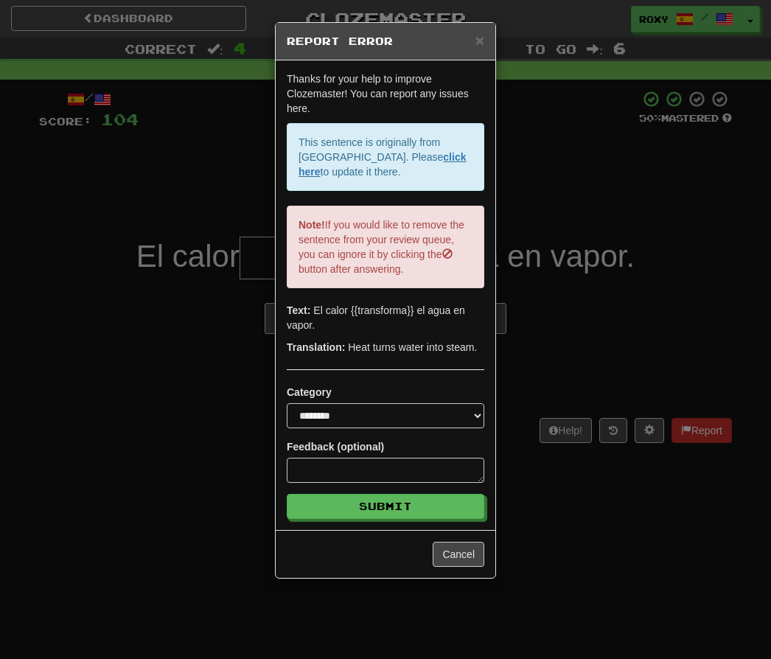  Describe the element at coordinates (458, 554) in the screenshot. I see `button: Cancel` at that location.